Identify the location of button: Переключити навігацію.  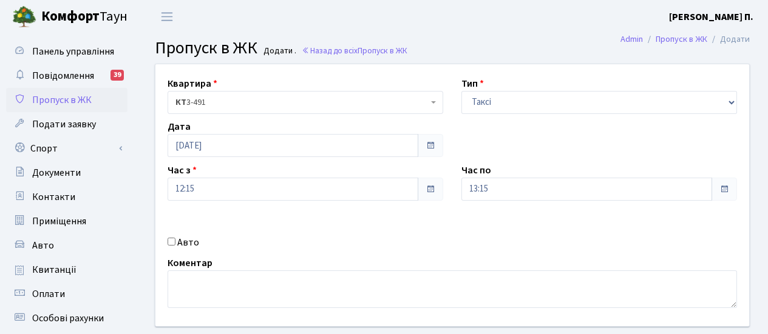
(167, 16).